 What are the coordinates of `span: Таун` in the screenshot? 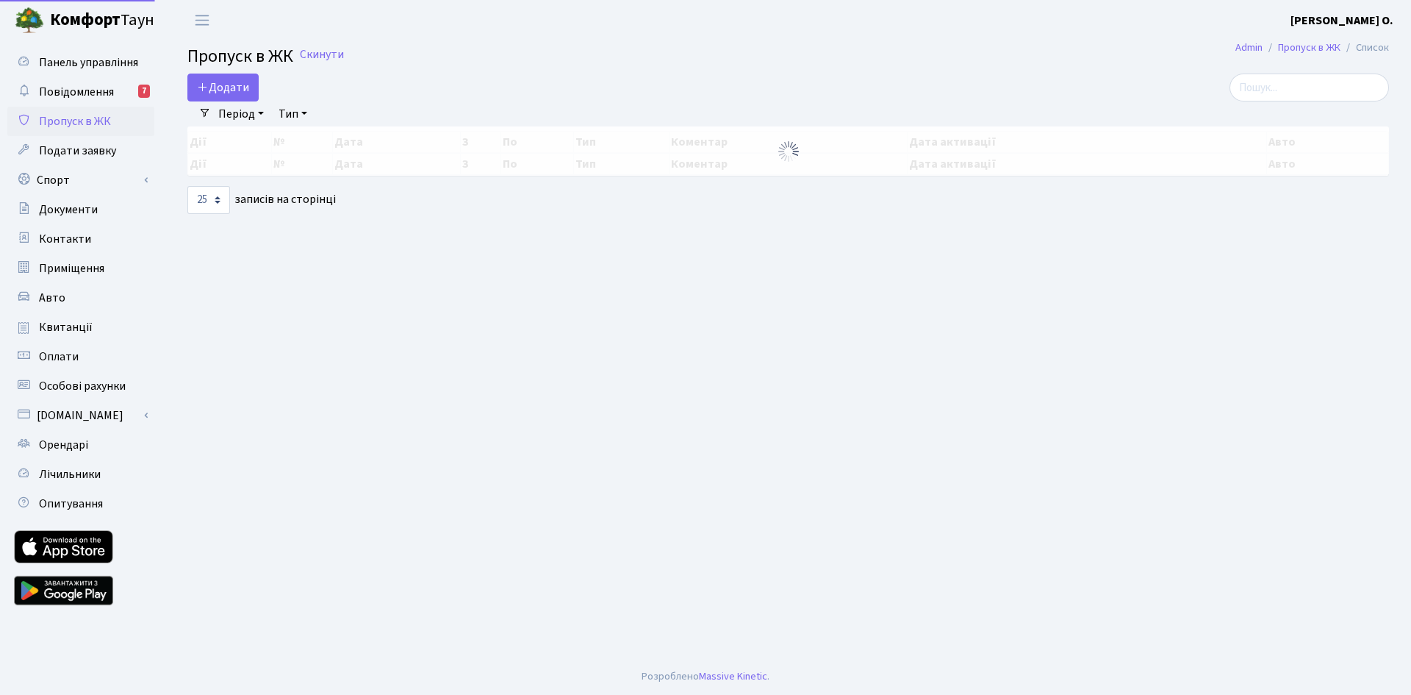 It's located at (102, 21).